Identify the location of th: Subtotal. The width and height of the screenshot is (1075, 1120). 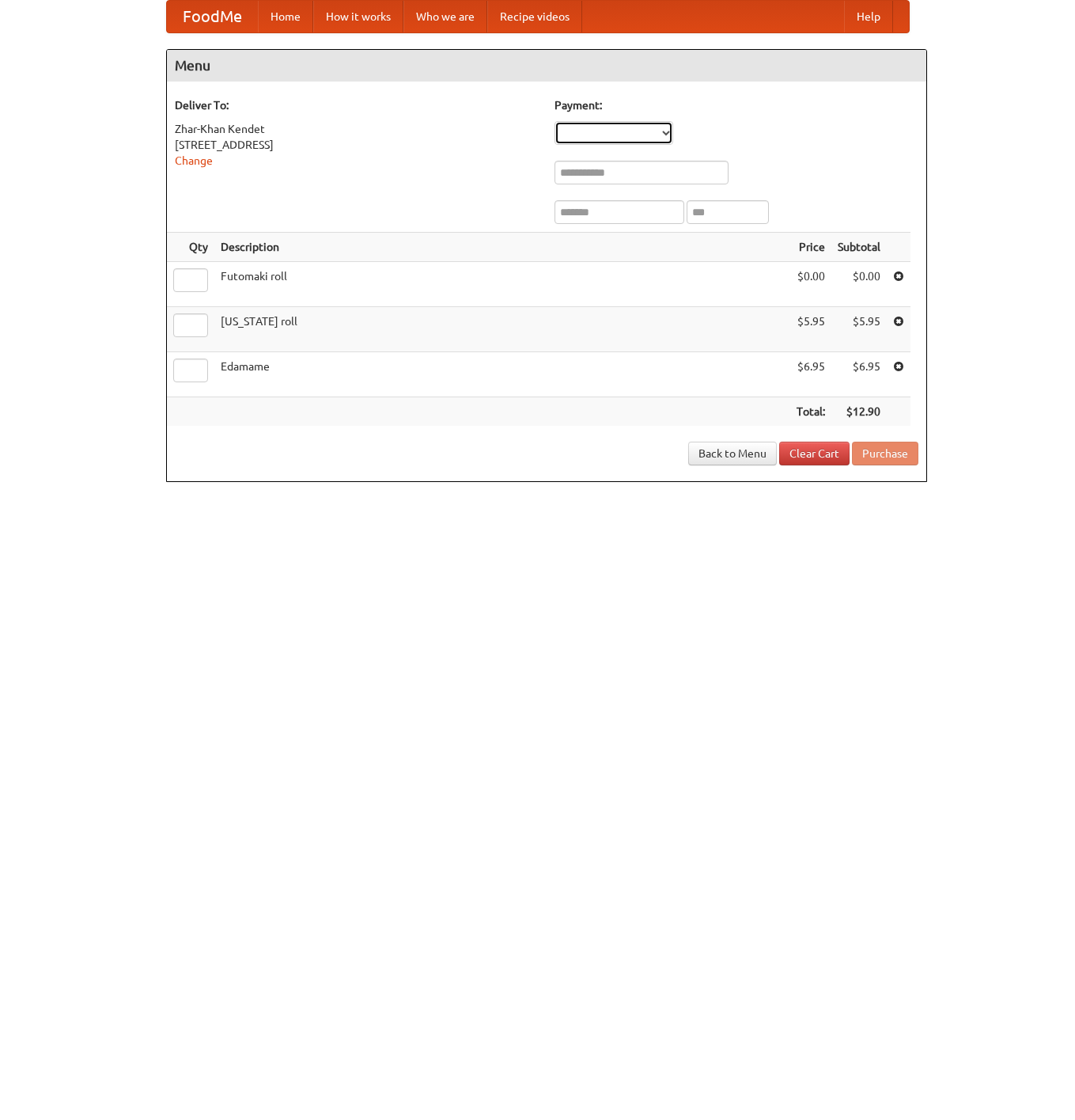
(859, 247).